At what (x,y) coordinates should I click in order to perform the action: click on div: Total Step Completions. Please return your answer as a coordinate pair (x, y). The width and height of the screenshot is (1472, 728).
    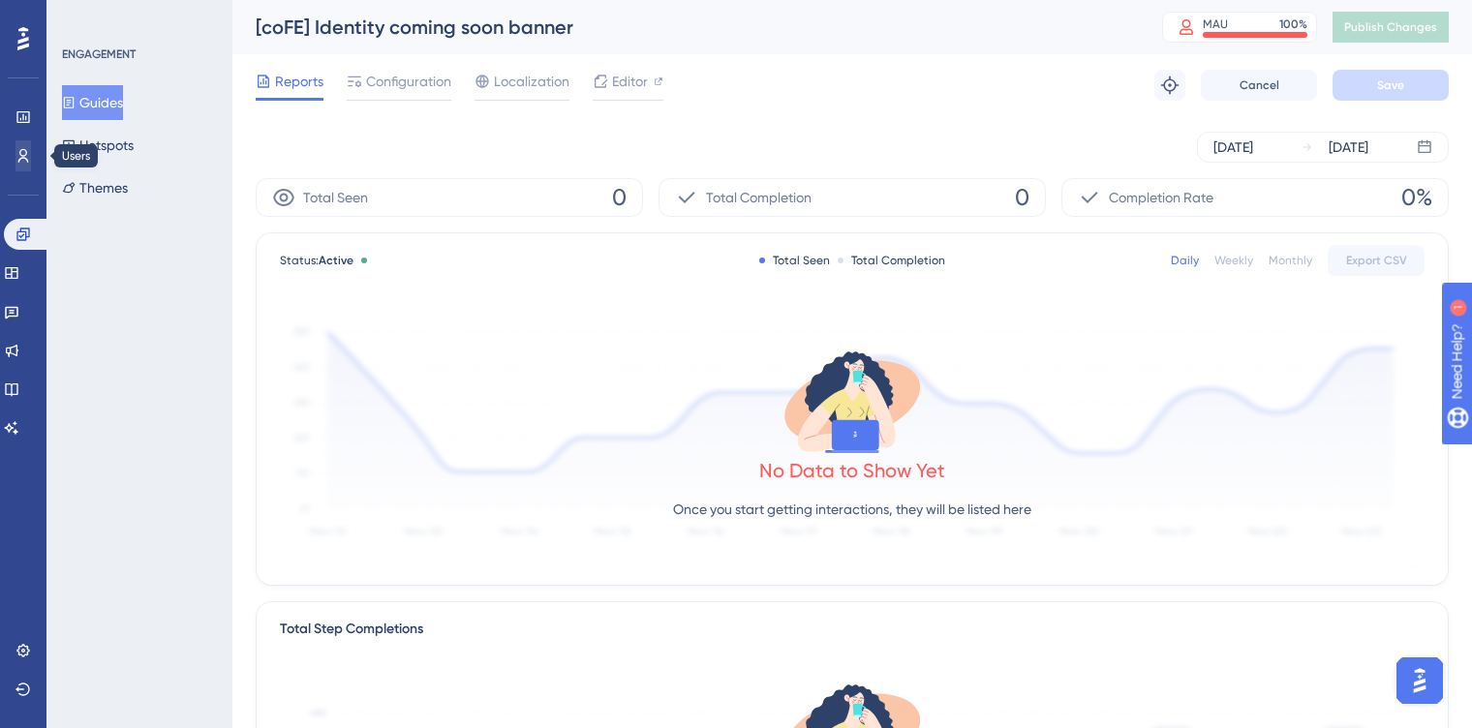
    Looking at the image, I should click on (351, 629).